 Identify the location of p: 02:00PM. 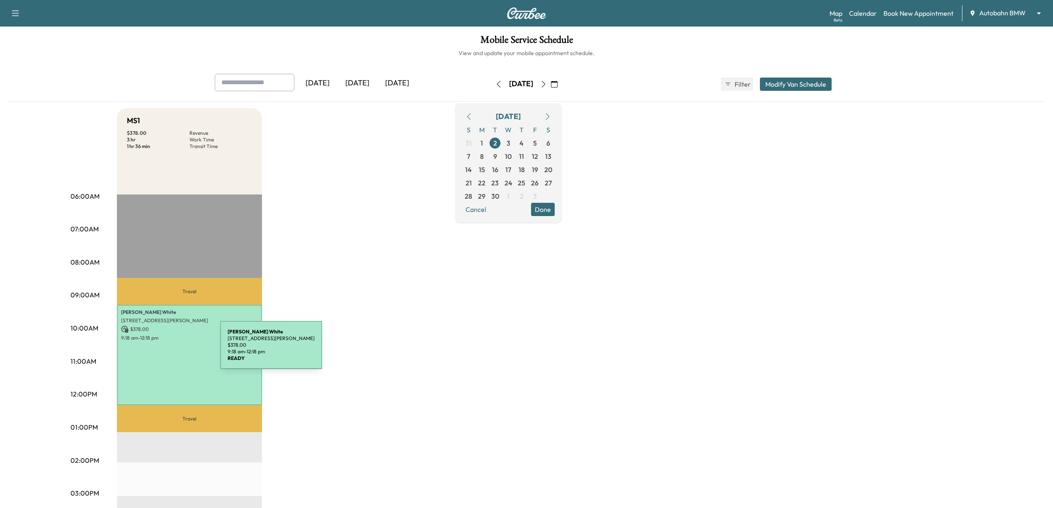
(85, 460).